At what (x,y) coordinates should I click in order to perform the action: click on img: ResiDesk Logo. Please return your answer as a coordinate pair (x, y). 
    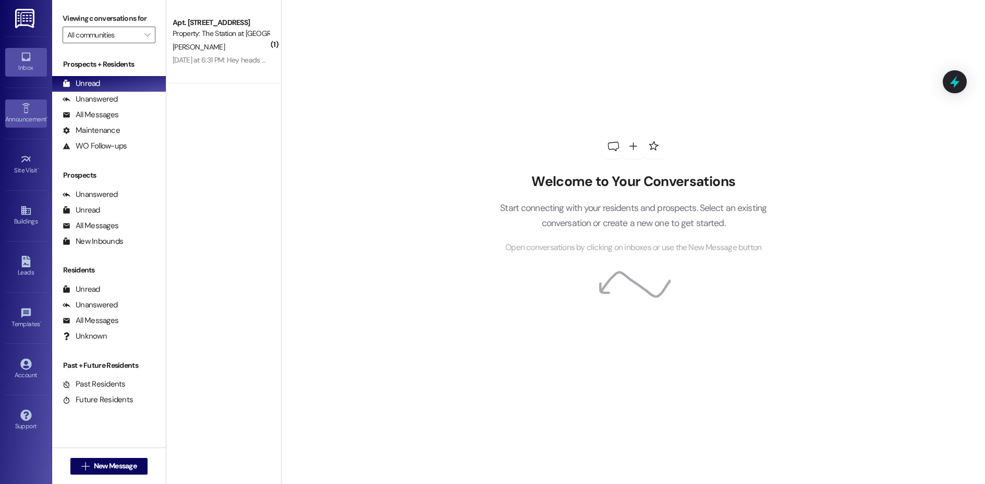
    Looking at the image, I should click on (26, 18).